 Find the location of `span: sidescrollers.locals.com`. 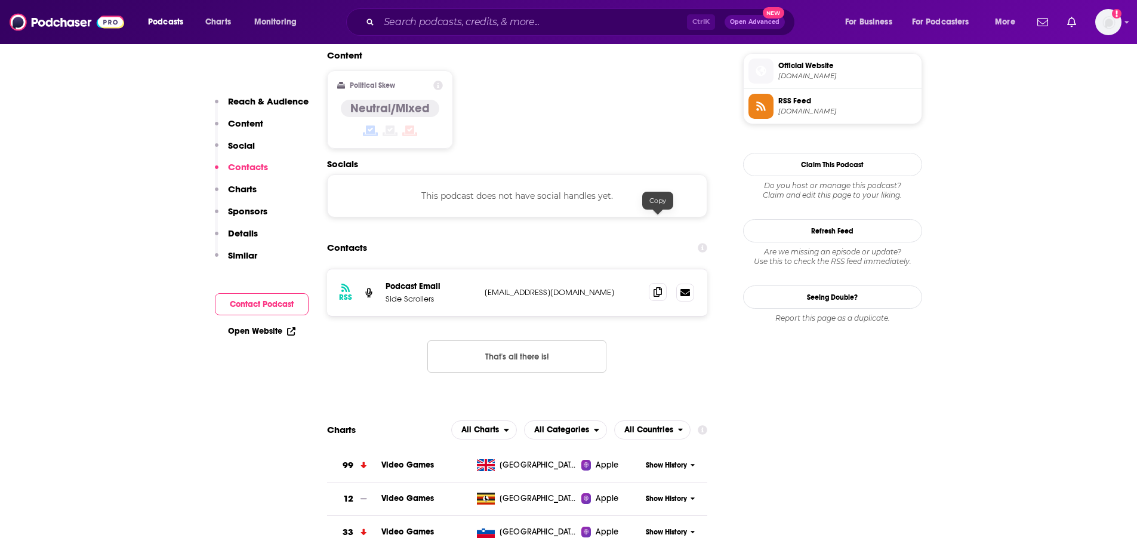

span: sidescrollers.locals.com is located at coordinates (847, 76).